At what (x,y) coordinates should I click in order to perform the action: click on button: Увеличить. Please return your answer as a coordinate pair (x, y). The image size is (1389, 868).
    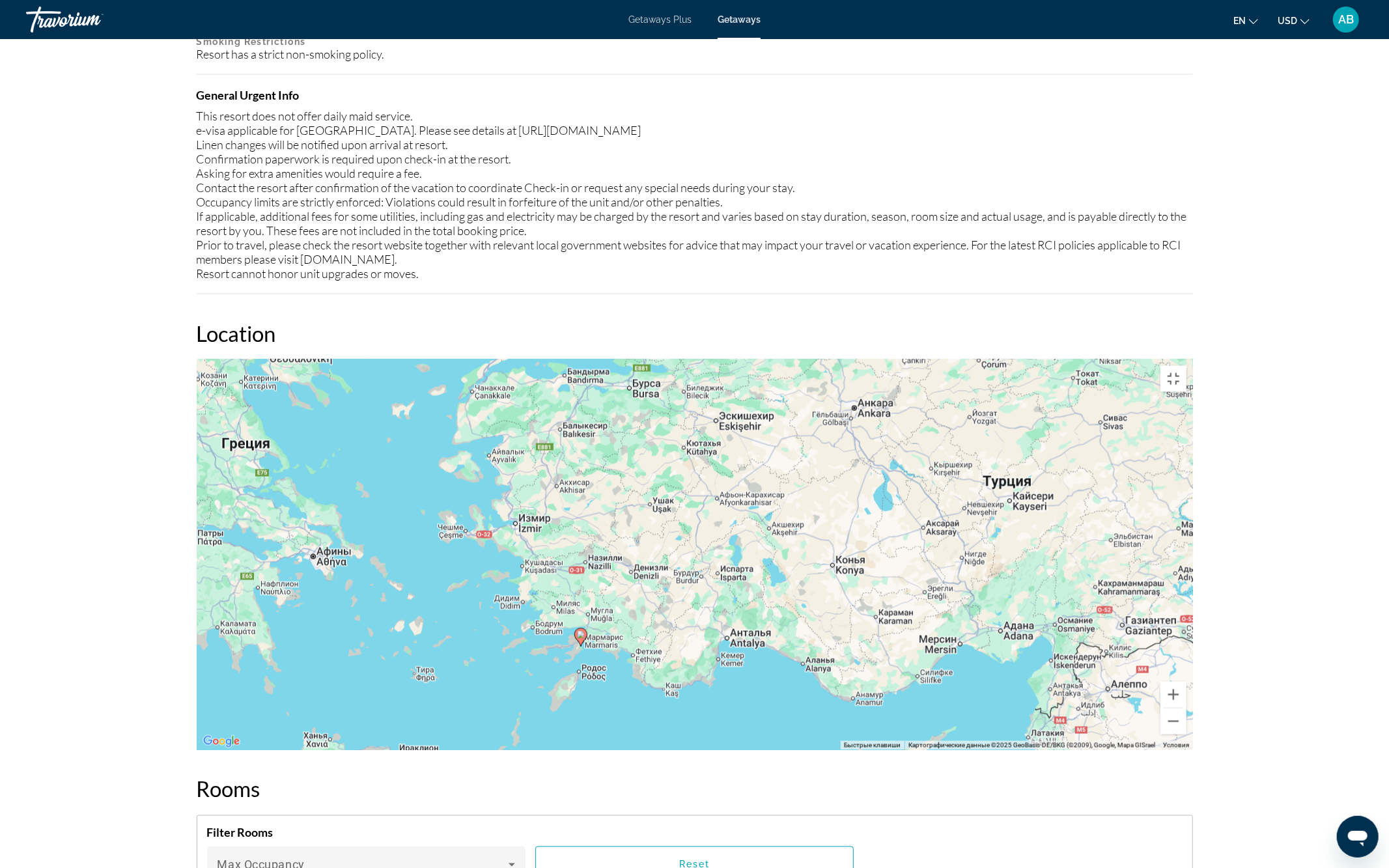
    Looking at the image, I should click on (1173, 695).